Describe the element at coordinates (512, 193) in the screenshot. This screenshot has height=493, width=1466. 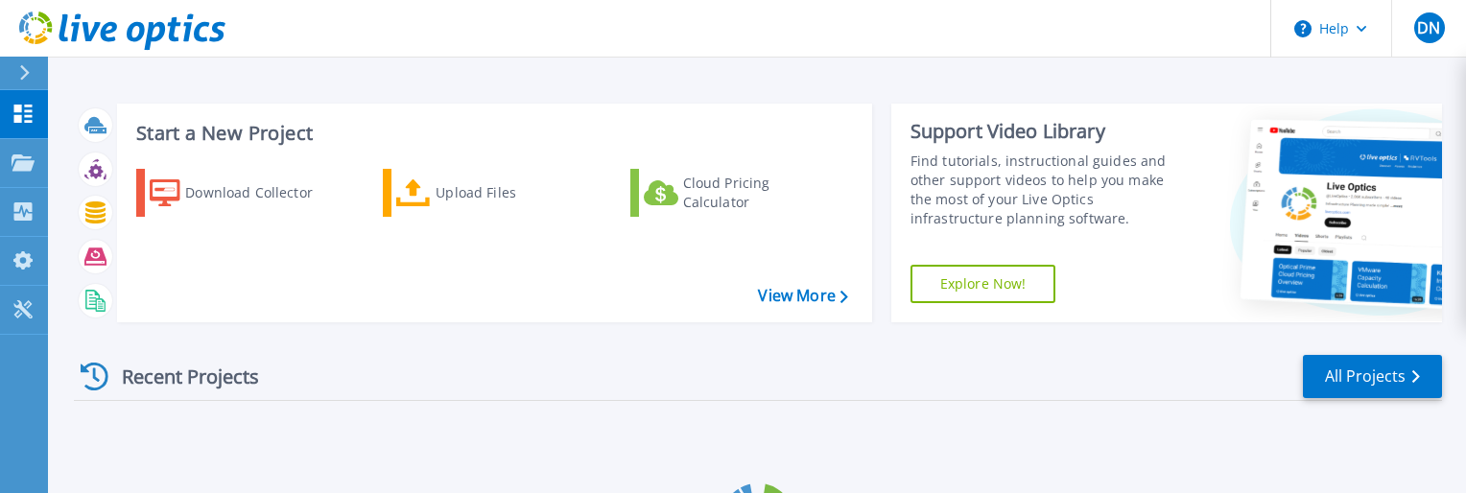
I see `div: Upload Files` at that location.